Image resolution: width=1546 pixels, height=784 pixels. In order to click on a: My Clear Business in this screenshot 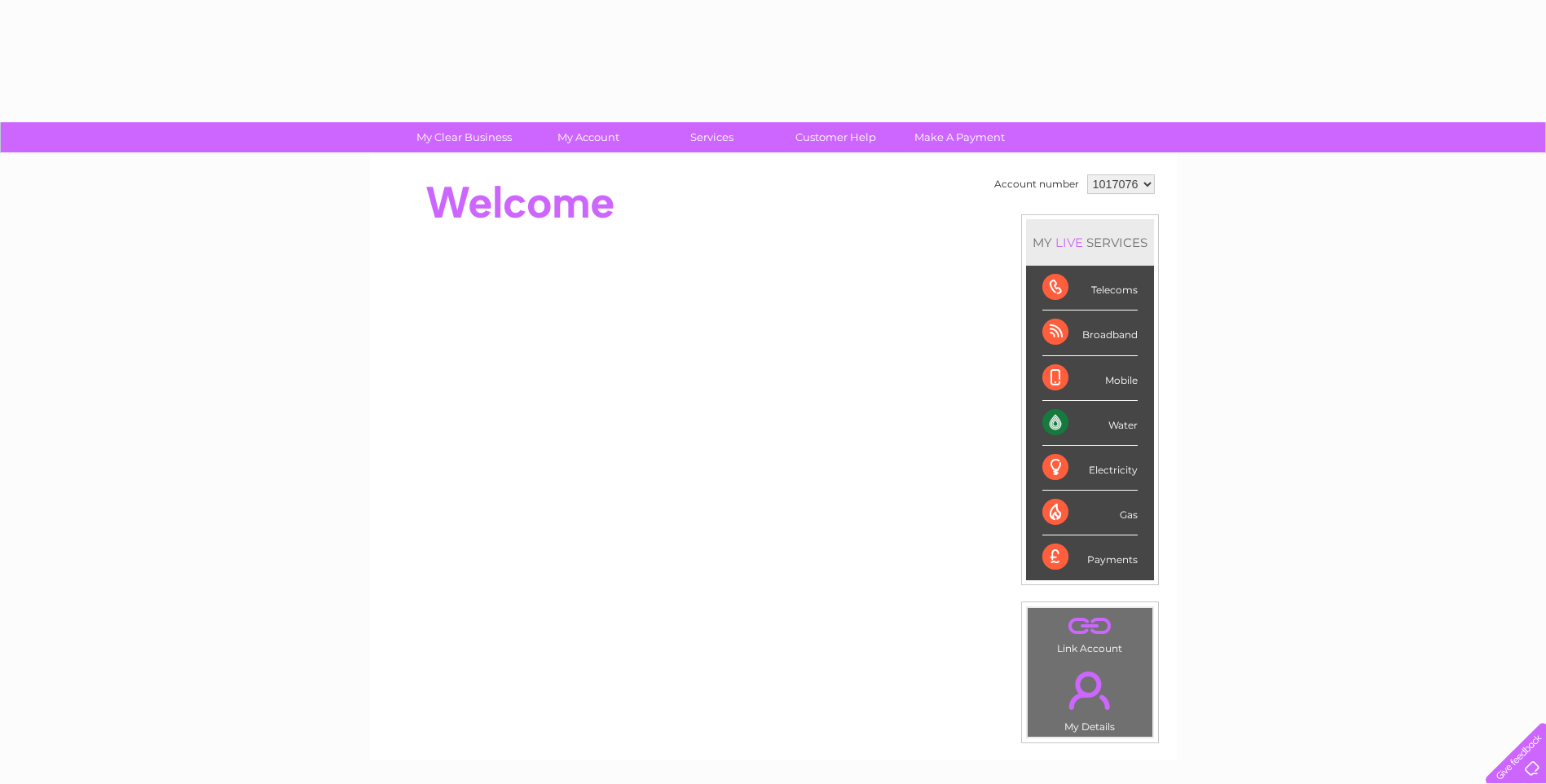, I will do `click(464, 136)`.